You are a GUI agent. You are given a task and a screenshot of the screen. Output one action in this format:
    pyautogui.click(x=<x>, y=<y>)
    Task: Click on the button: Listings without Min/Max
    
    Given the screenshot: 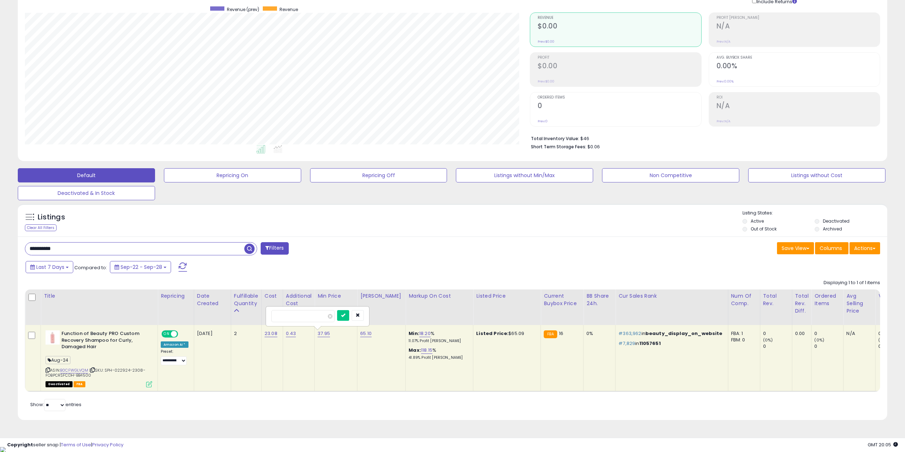 What is the action you would take?
    pyautogui.click(x=524, y=175)
    